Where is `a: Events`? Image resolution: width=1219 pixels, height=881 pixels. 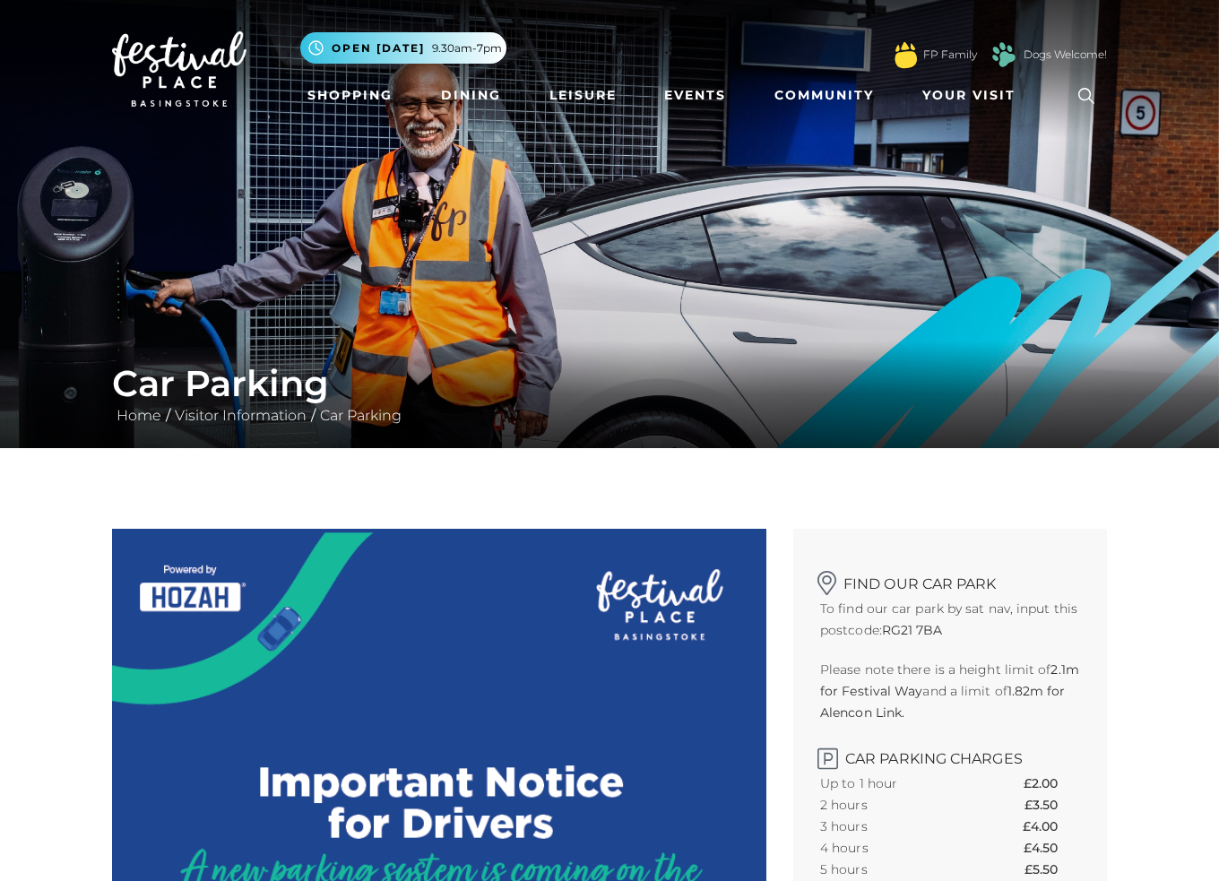
a: Events is located at coordinates (695, 95).